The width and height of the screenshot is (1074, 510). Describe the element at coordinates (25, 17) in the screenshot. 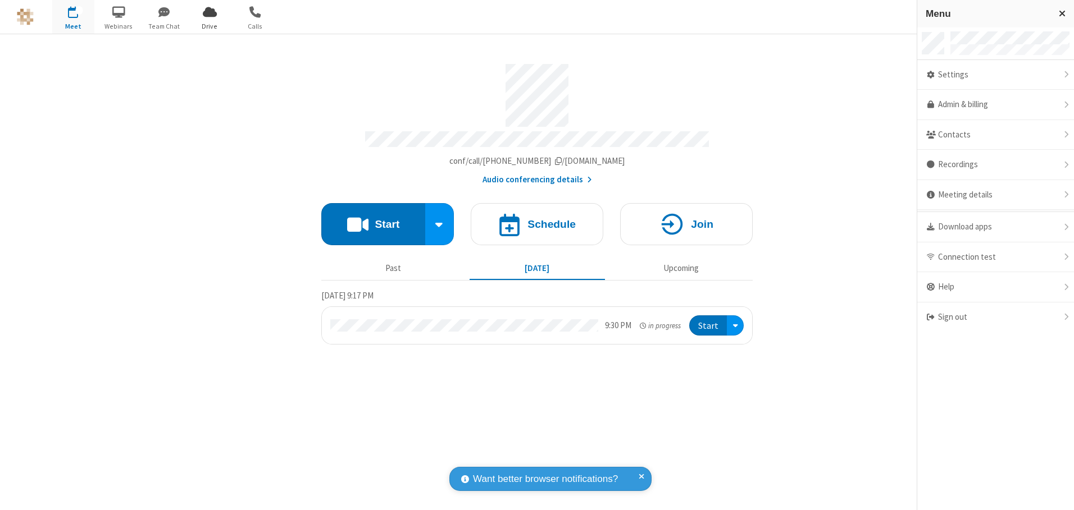

I see `img: QA Selenium DO NOT DELETE OR CHANGE` at that location.